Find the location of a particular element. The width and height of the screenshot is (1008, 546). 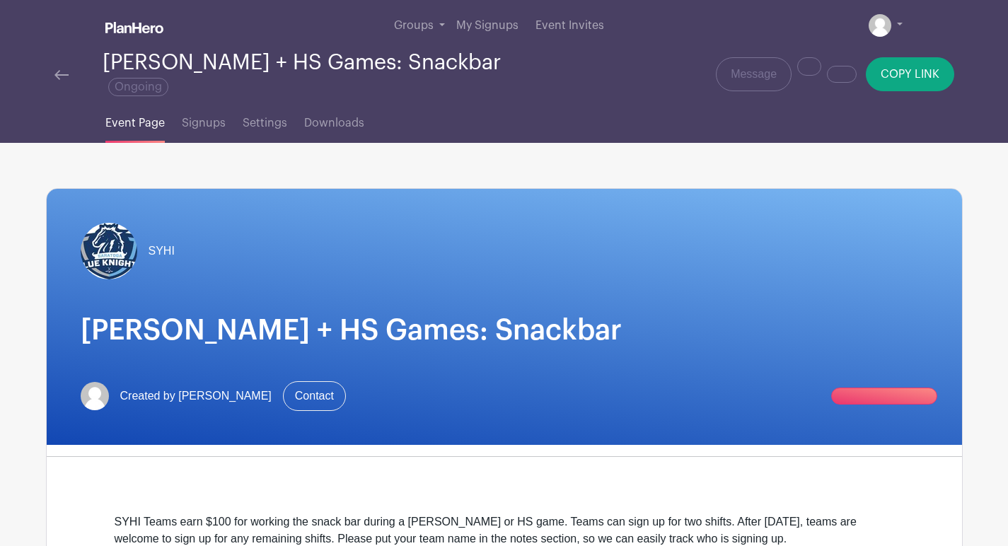

a: Signups is located at coordinates (204, 120).